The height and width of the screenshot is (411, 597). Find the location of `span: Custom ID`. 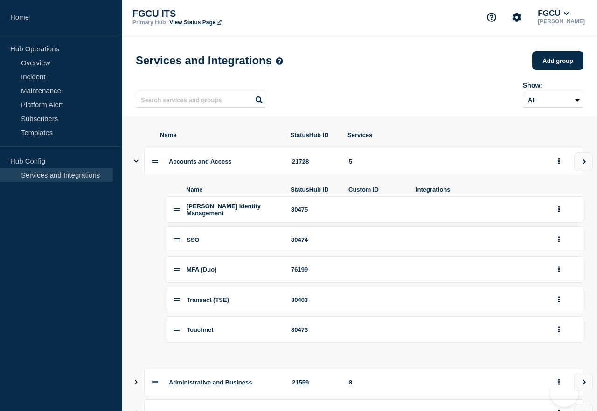

span: Custom ID is located at coordinates (376, 189).